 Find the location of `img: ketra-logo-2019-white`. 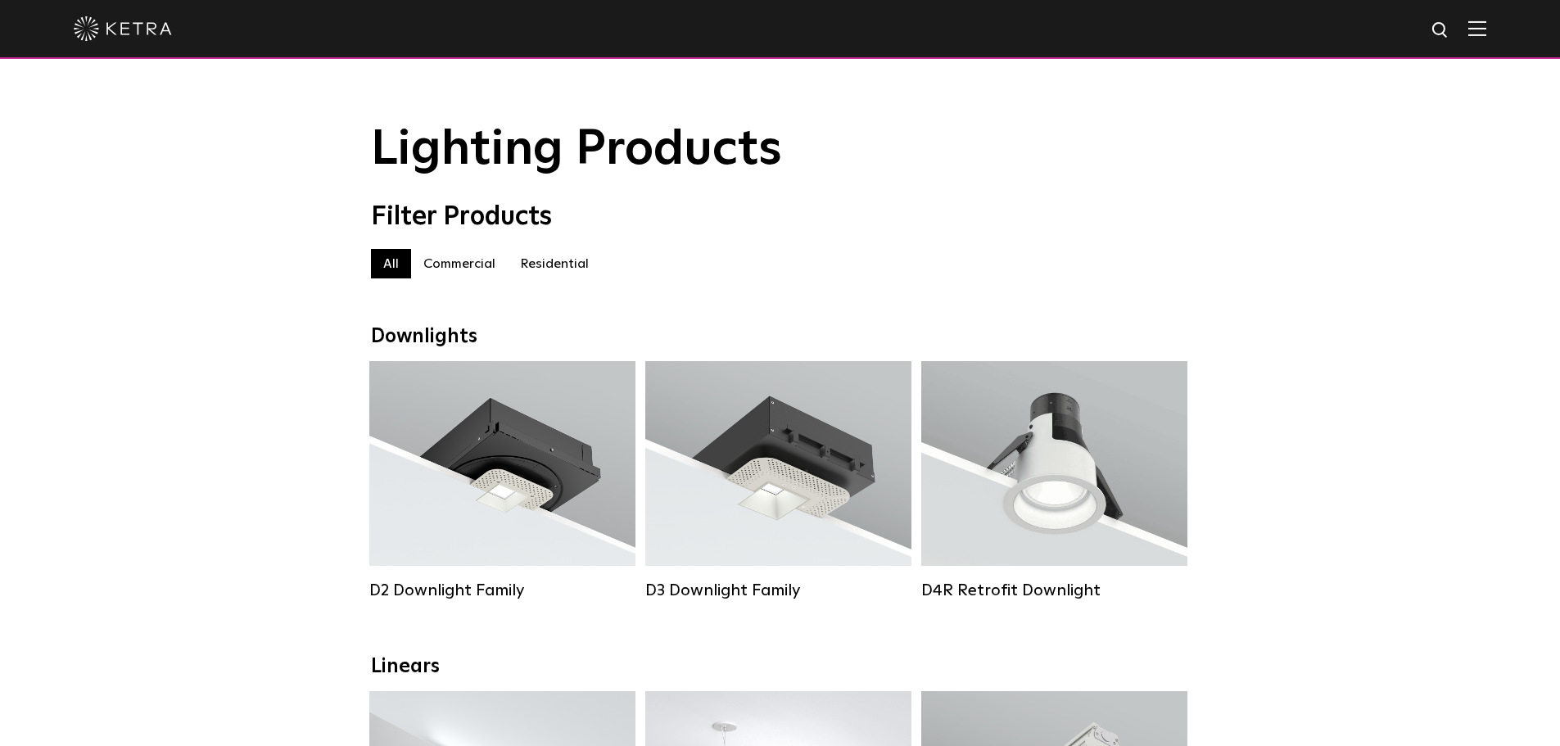

img: ketra-logo-2019-white is located at coordinates (123, 29).